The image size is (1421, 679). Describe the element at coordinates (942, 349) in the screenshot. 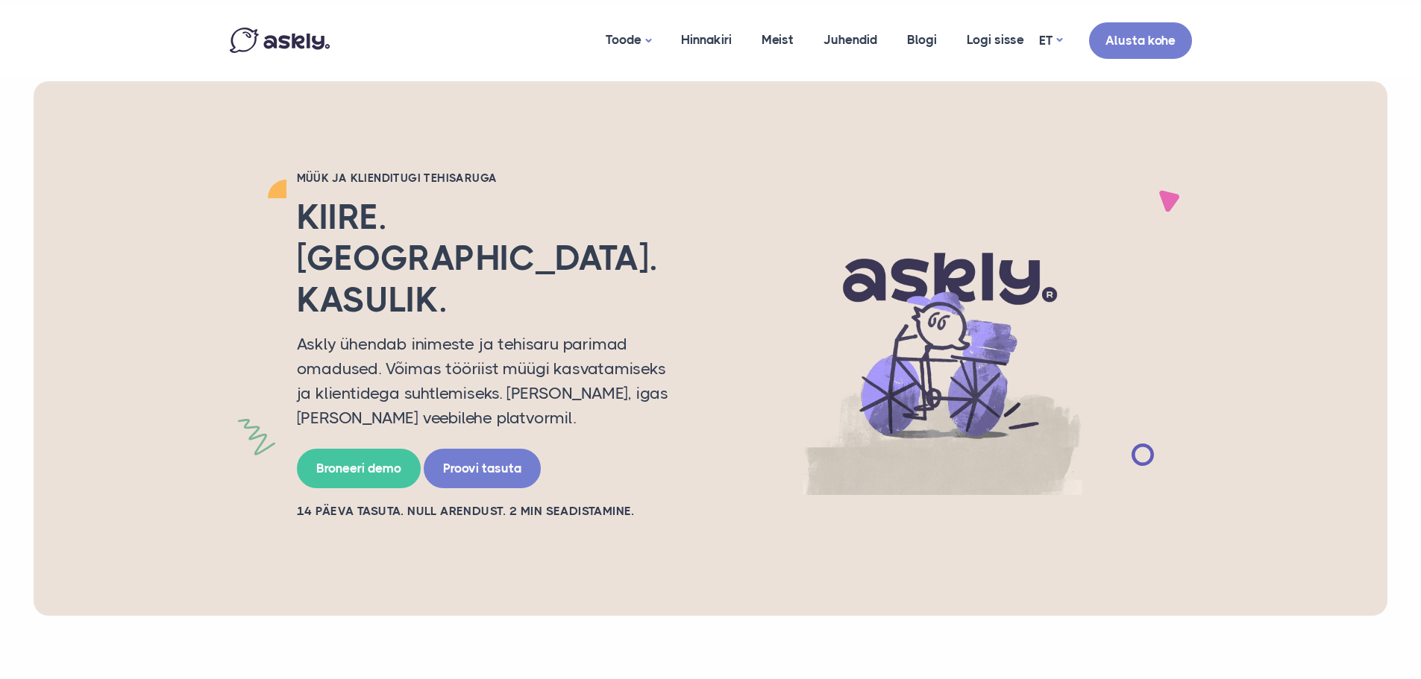

I see `img: AI multilingual chat` at that location.